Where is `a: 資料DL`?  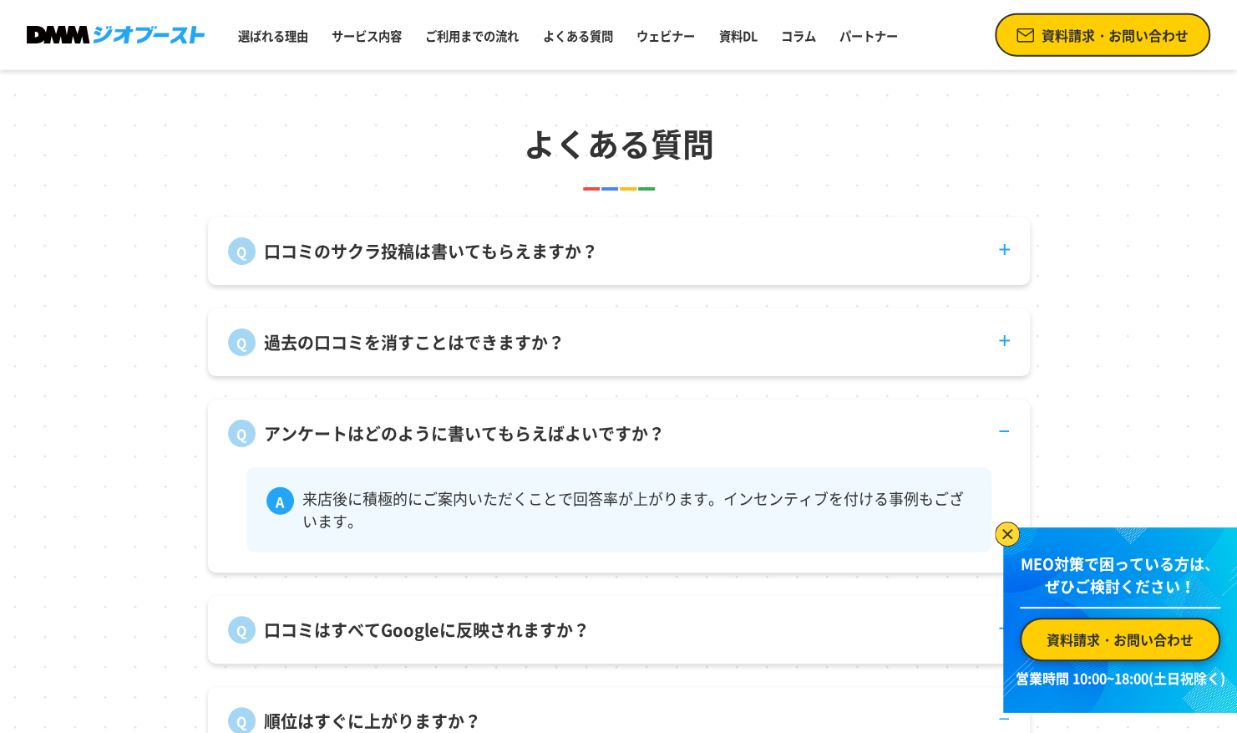
a: 資料DL is located at coordinates (738, 36).